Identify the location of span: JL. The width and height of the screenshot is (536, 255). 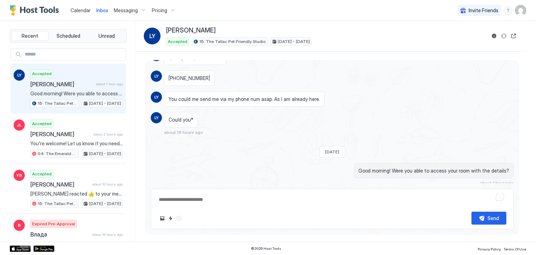
(19, 125).